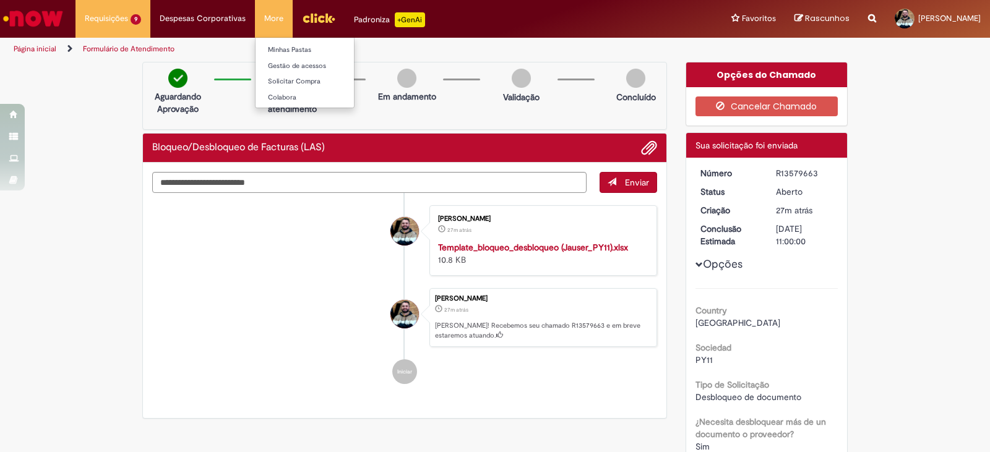 Image resolution: width=990 pixels, height=452 pixels. What do you see at coordinates (649, 148) in the screenshot?
I see `button: Adicionar anexos` at bounding box center [649, 148].